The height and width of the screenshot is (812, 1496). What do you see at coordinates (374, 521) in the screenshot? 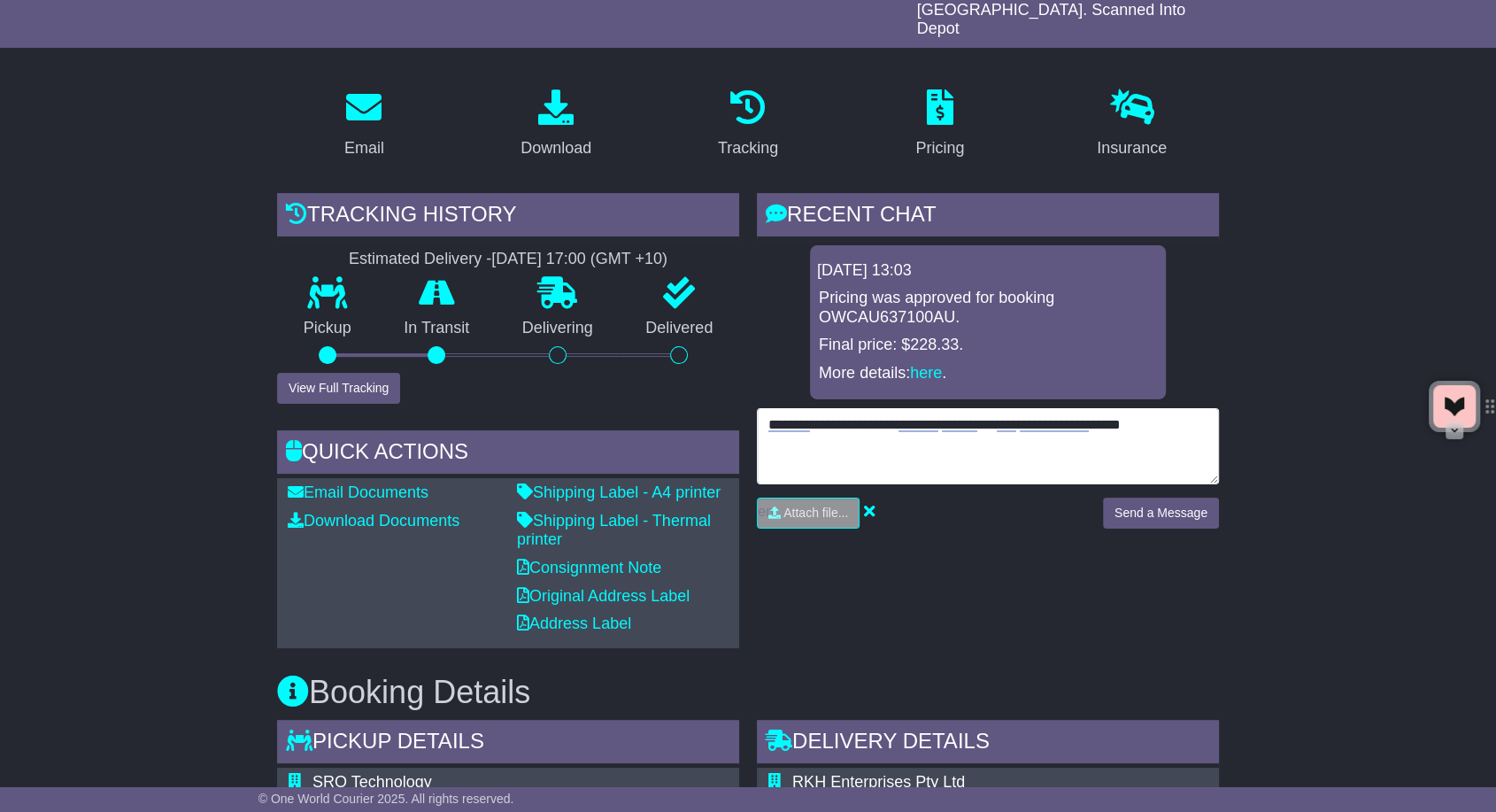
I see `a: Download Documents` at bounding box center [374, 521].